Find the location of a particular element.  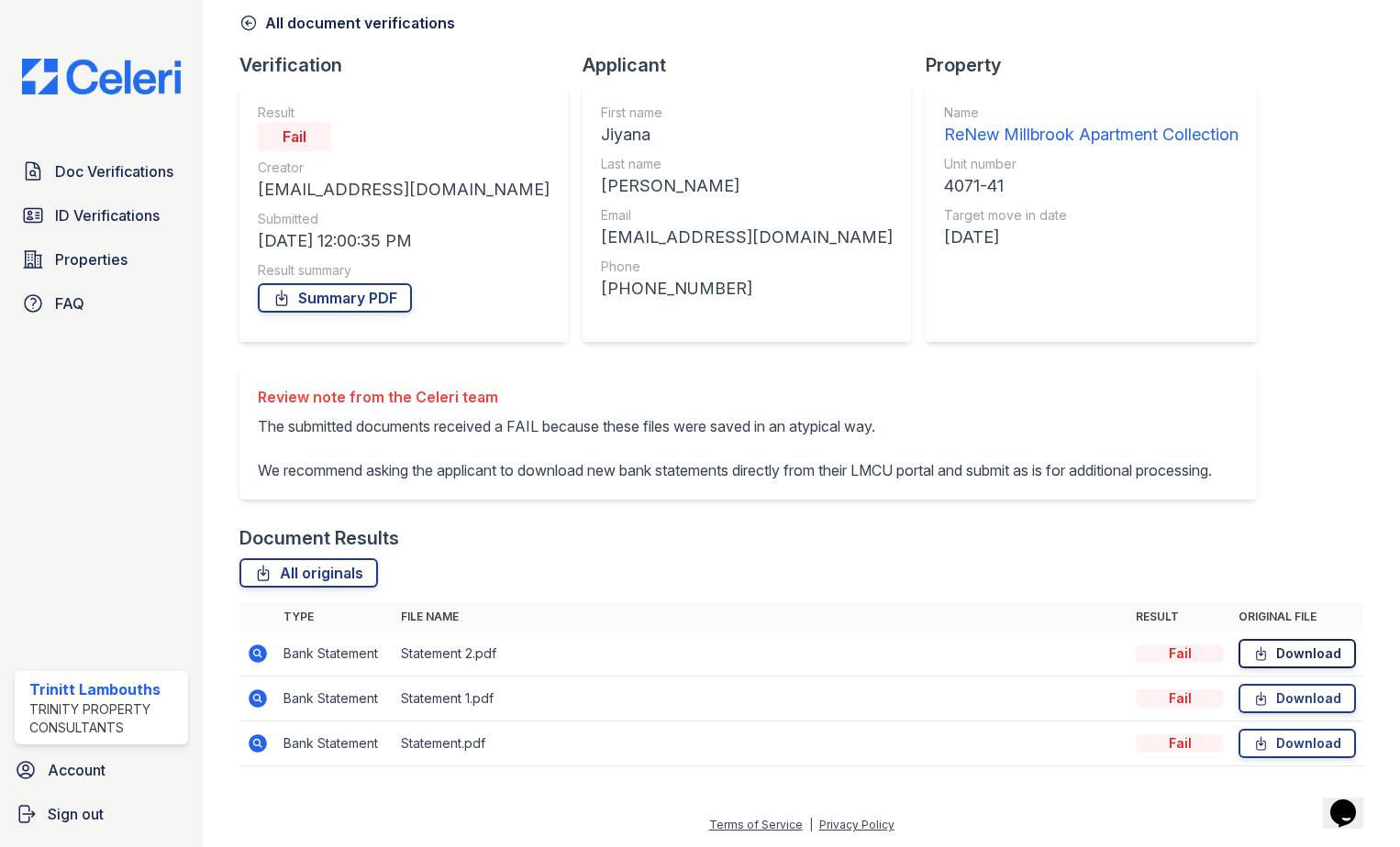

div: ReNew Millbrook Apartment Collection is located at coordinates (1091, 135).